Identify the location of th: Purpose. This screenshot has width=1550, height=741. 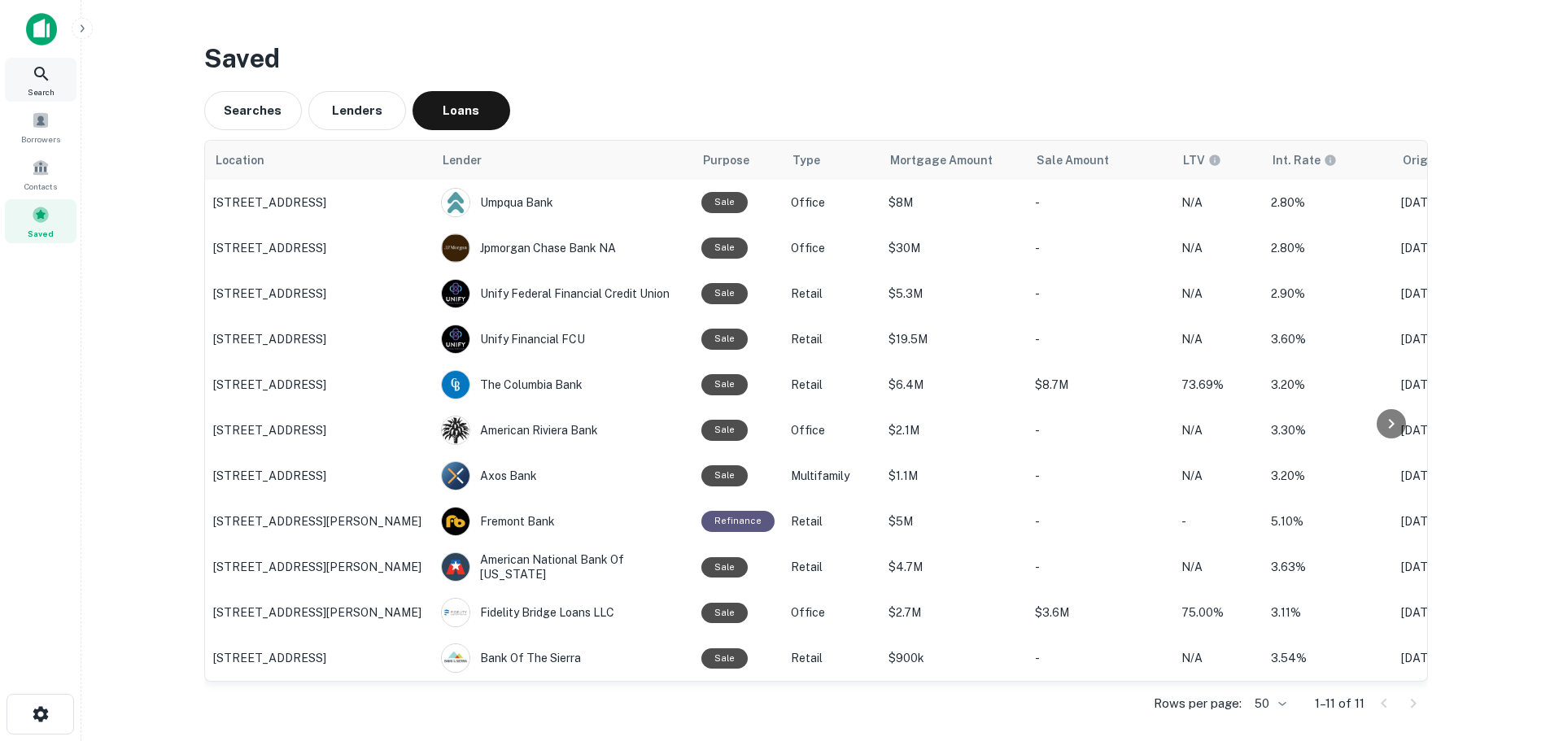
(738, 160).